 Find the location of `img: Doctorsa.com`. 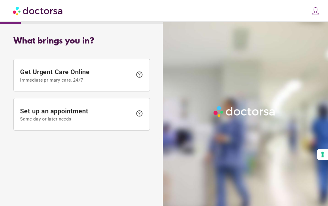

img: Doctorsa.com is located at coordinates (38, 11).